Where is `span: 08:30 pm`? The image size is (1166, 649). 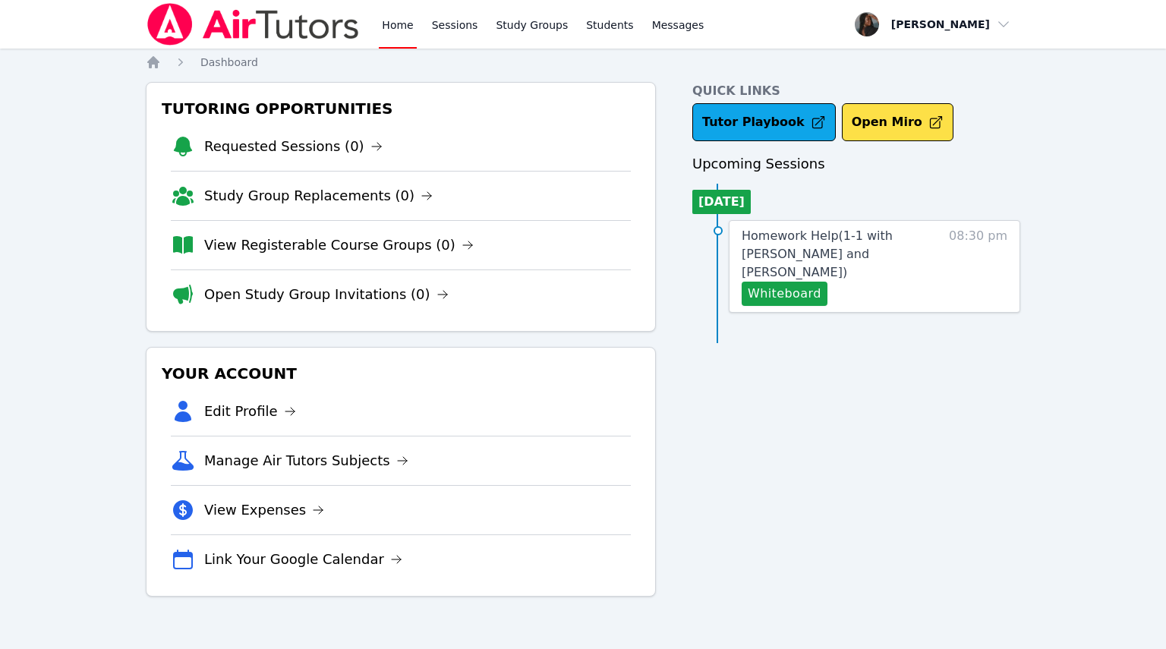 span: 08:30 pm is located at coordinates (978, 267).